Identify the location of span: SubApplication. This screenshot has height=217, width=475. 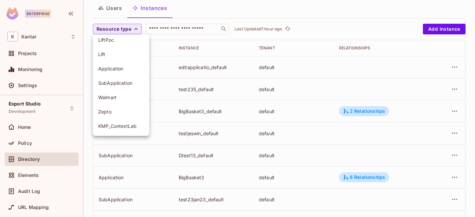
(121, 83).